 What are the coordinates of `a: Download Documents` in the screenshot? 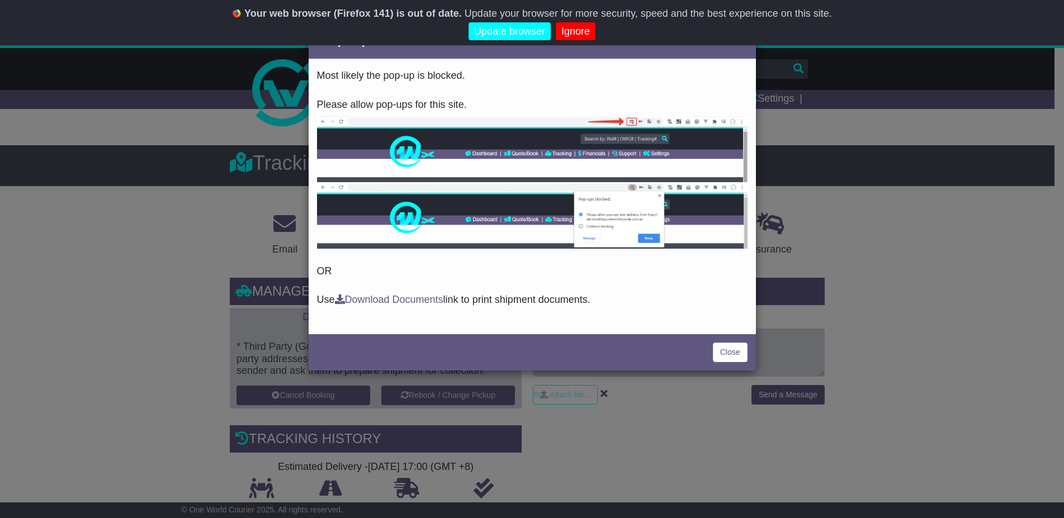 It's located at (389, 300).